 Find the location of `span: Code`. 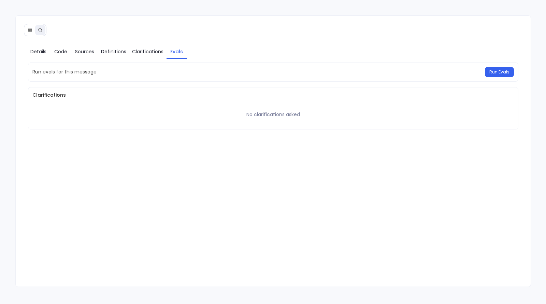

span: Code is located at coordinates (61, 52).